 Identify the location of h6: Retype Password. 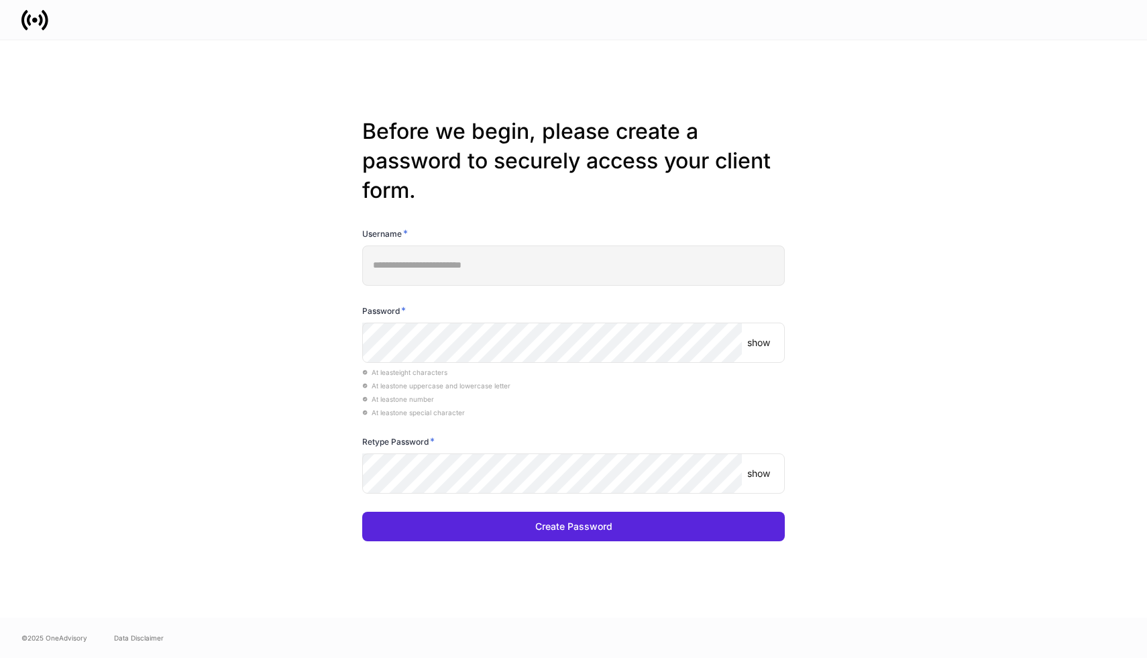
(398, 441).